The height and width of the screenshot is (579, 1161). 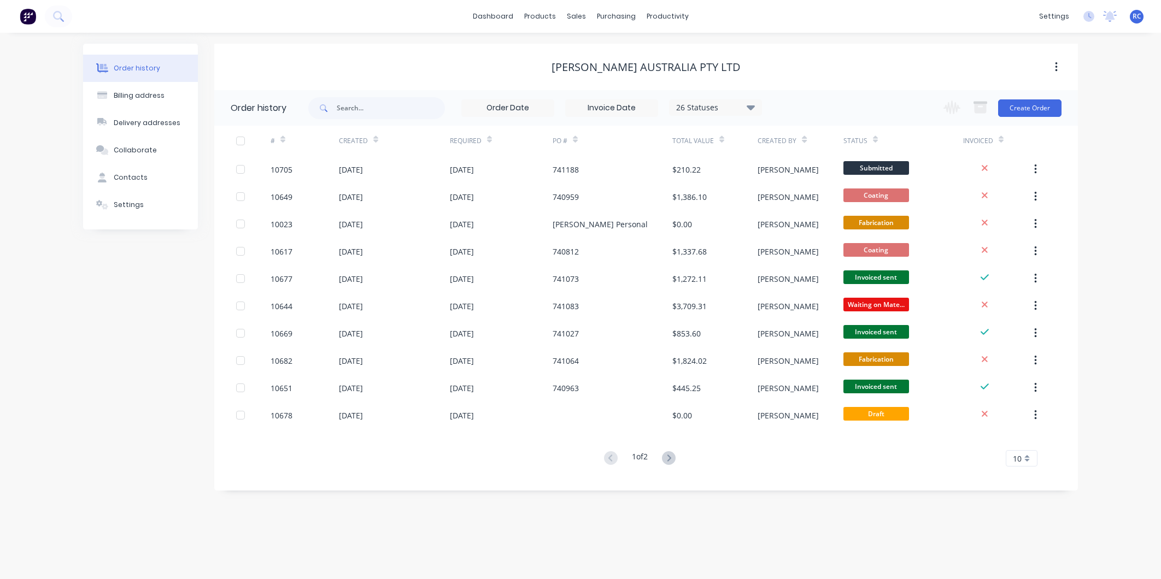 What do you see at coordinates (566, 361) in the screenshot?
I see `div: 741064` at bounding box center [566, 361].